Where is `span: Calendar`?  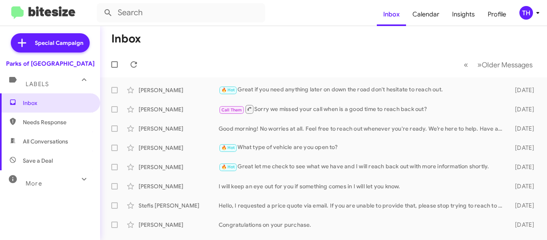
span: Calendar is located at coordinates (426, 14).